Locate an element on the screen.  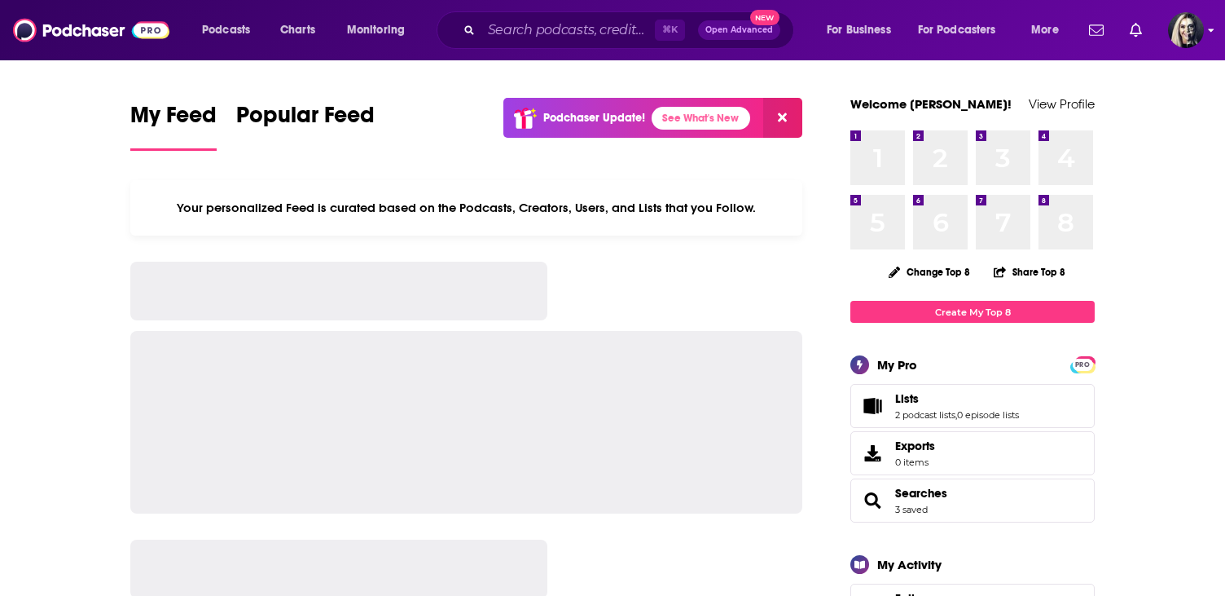
span: Popular Feed is located at coordinates (306, 120).